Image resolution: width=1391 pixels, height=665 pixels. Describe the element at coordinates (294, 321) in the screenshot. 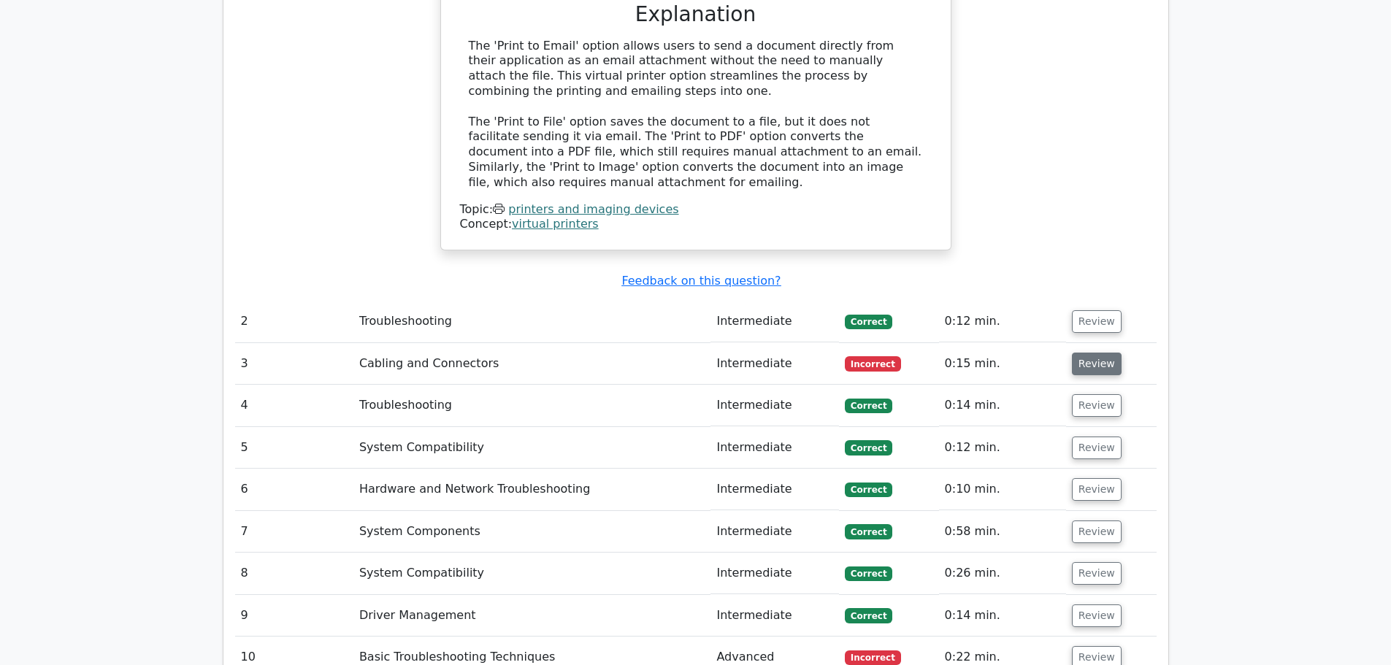

I see `td: 2` at that location.